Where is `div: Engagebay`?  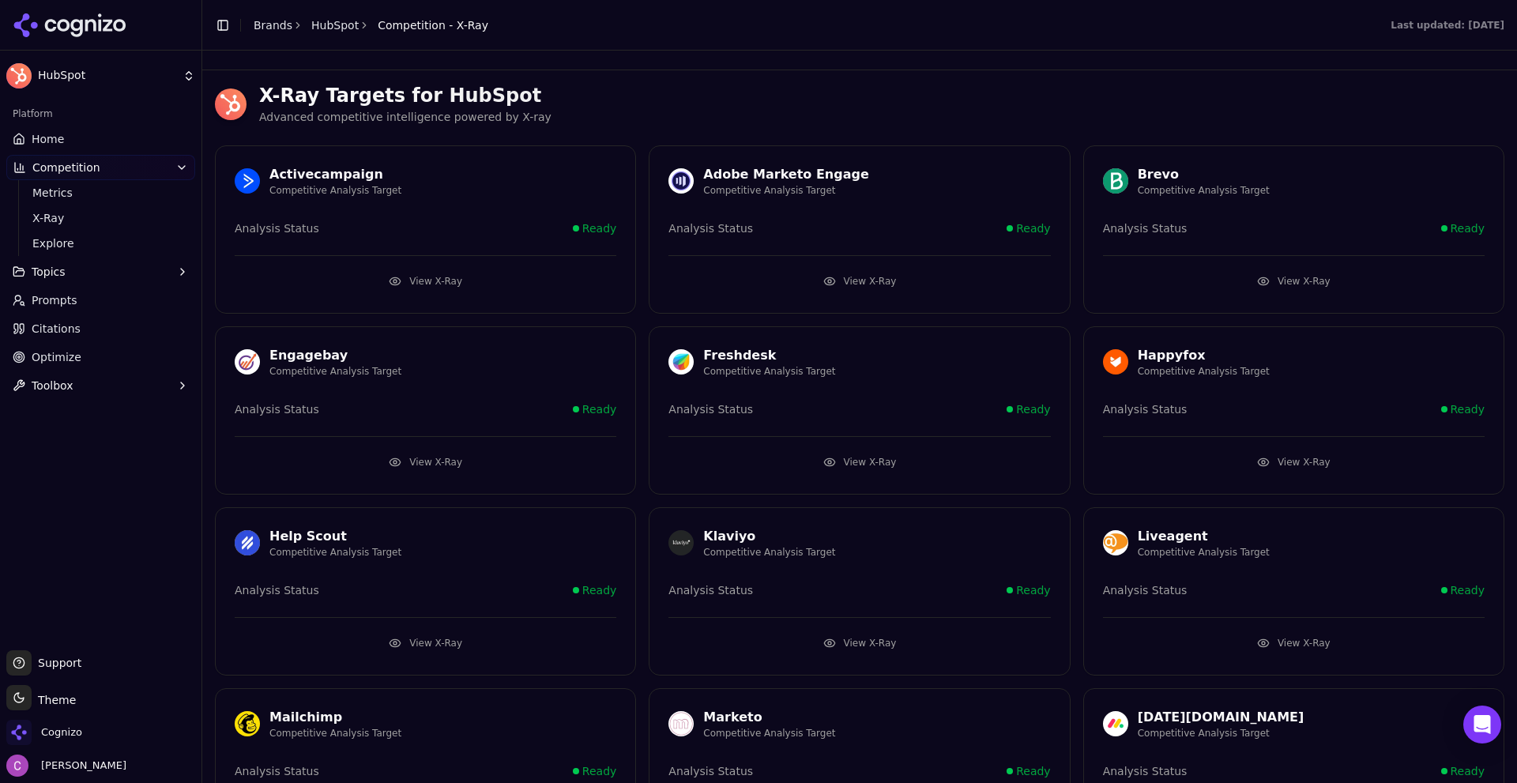 div: Engagebay is located at coordinates (335, 356).